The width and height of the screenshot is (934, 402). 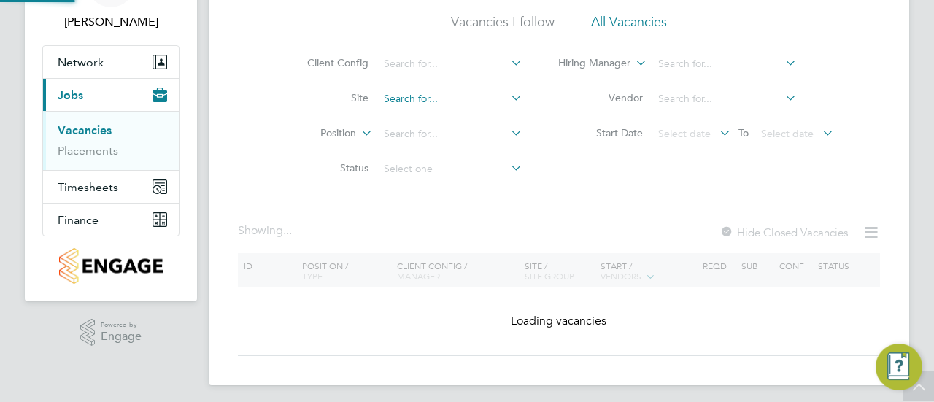 What do you see at coordinates (88, 187) in the screenshot?
I see `span: Timesheets` at bounding box center [88, 187].